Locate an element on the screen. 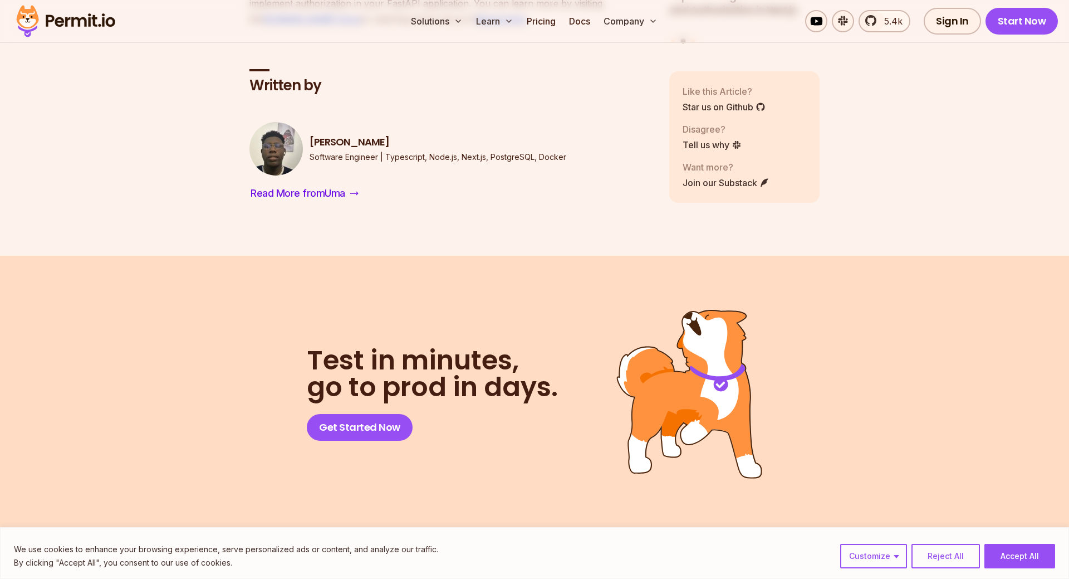 Image resolution: width=1069 pixels, height=579 pixels. p: We use cookies to enhance your browsing experience, serve personalized ads or content, and analyz... is located at coordinates (226, 549).